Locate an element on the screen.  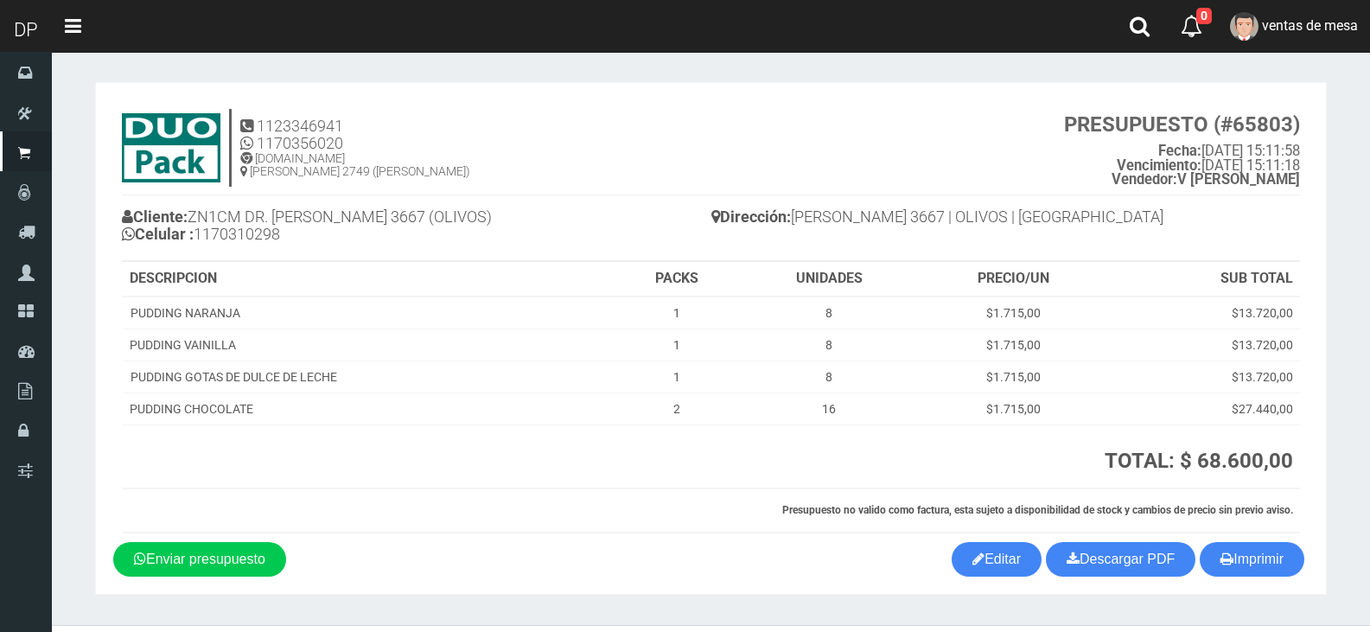
b: Celular : is located at coordinates (157, 233).